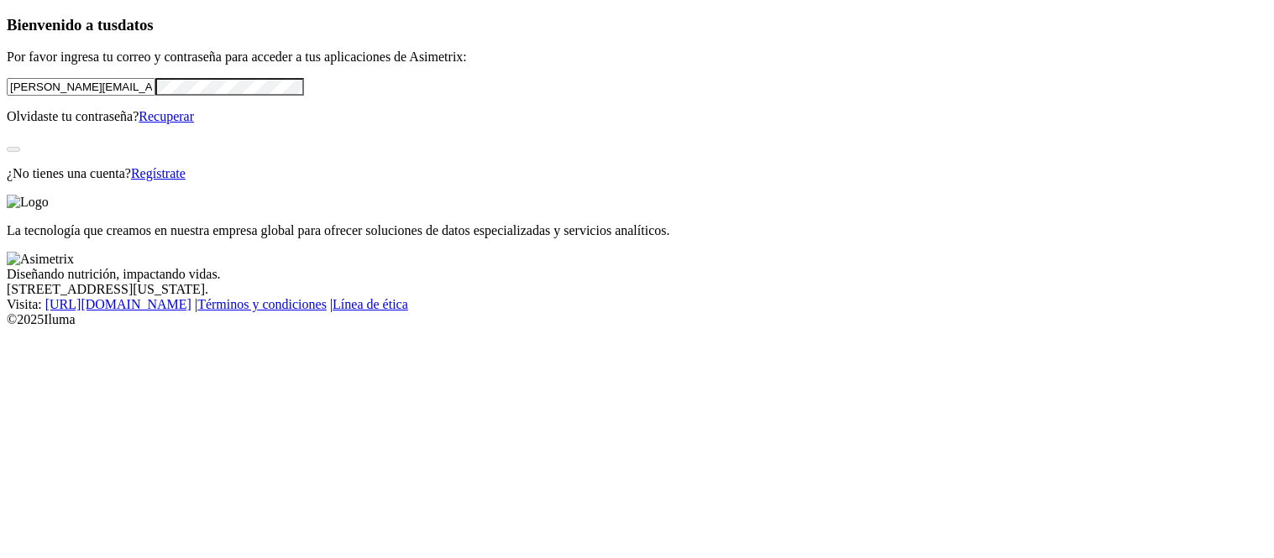  What do you see at coordinates (636, 25) in the screenshot?
I see `h3: Bienvenido a tus` at bounding box center [636, 25].